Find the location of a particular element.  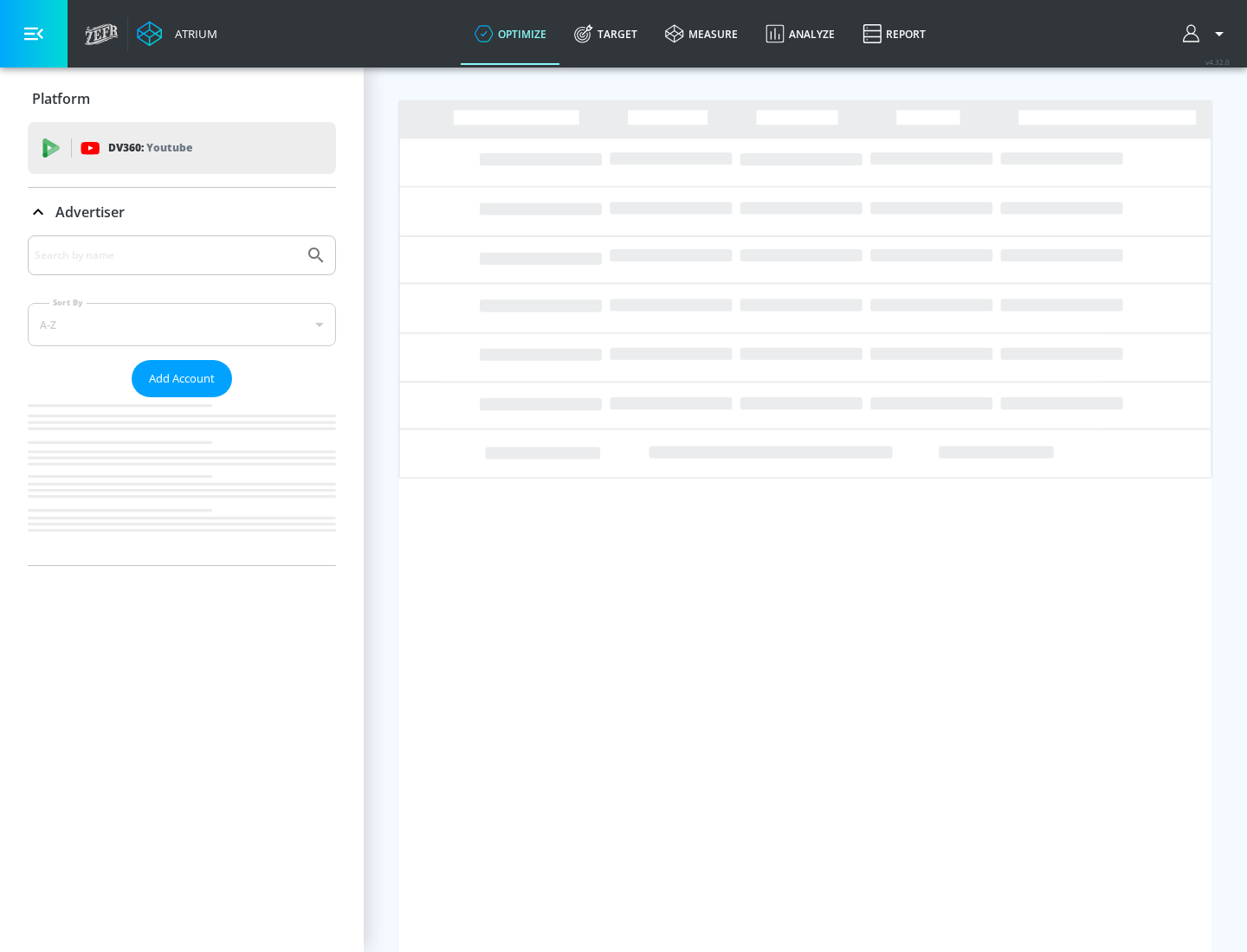

a: Target is located at coordinates (605, 33).